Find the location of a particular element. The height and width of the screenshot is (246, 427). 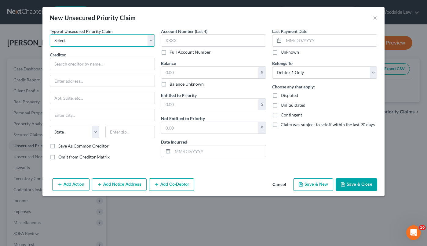

input: Enter city... is located at coordinates (102, 115).